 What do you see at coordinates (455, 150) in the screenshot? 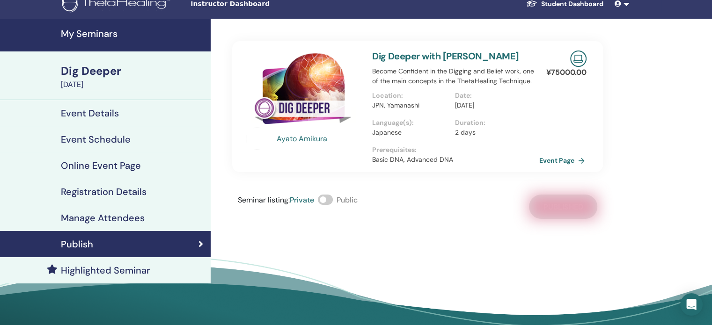
I see `p: Prerequisites :` at bounding box center [455, 150].